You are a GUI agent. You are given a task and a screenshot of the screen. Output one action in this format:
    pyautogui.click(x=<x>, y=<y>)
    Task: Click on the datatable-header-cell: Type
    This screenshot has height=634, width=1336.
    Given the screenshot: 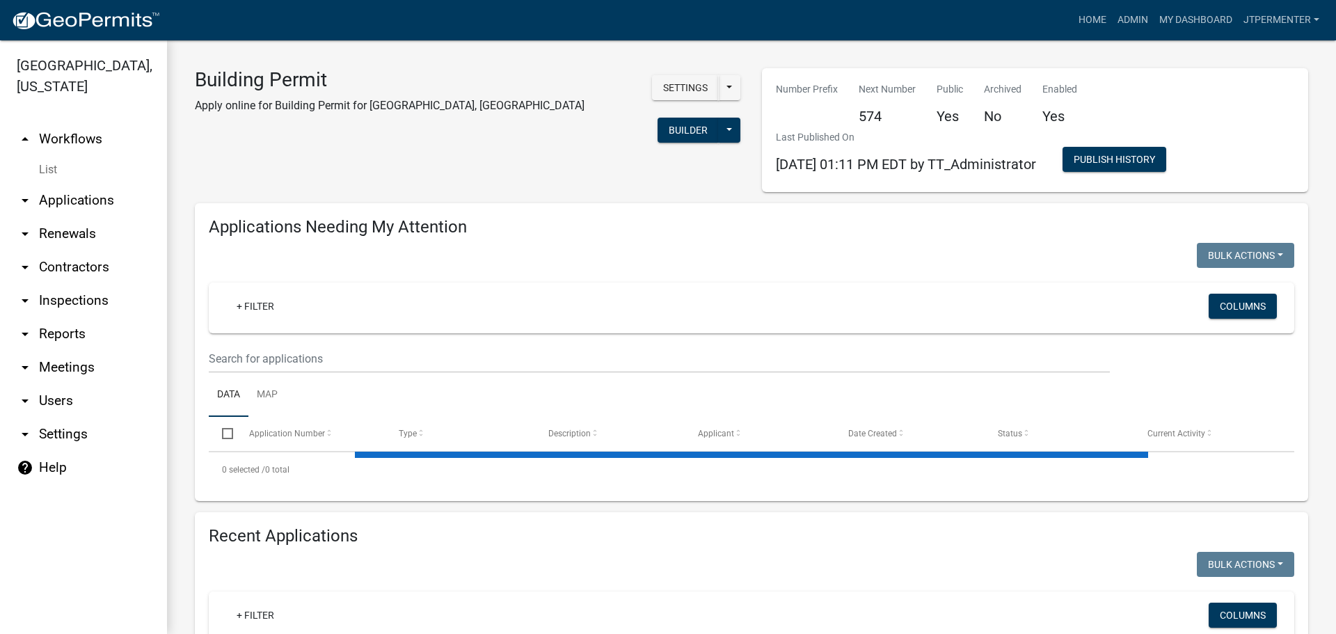 What is the action you would take?
    pyautogui.click(x=460, y=434)
    